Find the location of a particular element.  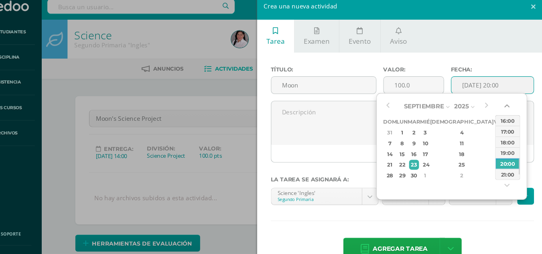

input: Fecha de entrega is located at coordinates (490, 85).